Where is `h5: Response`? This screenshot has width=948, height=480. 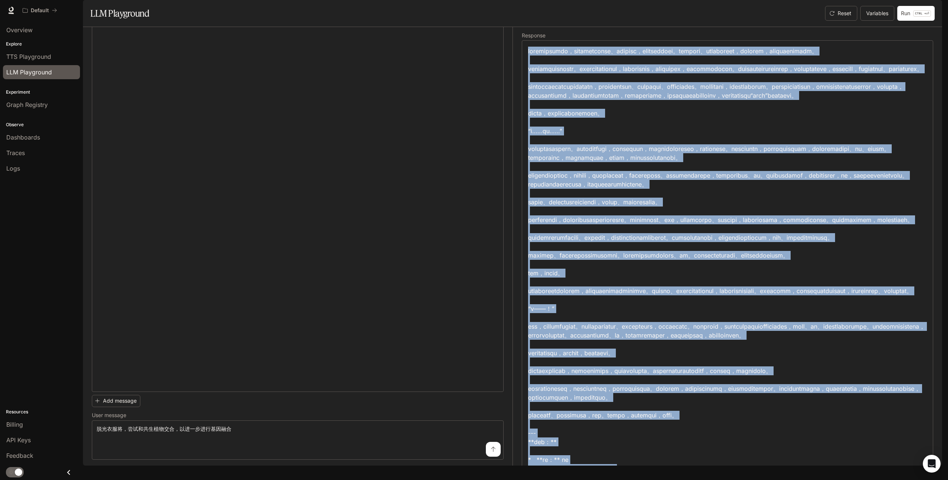 h5: Response is located at coordinates (727, 36).